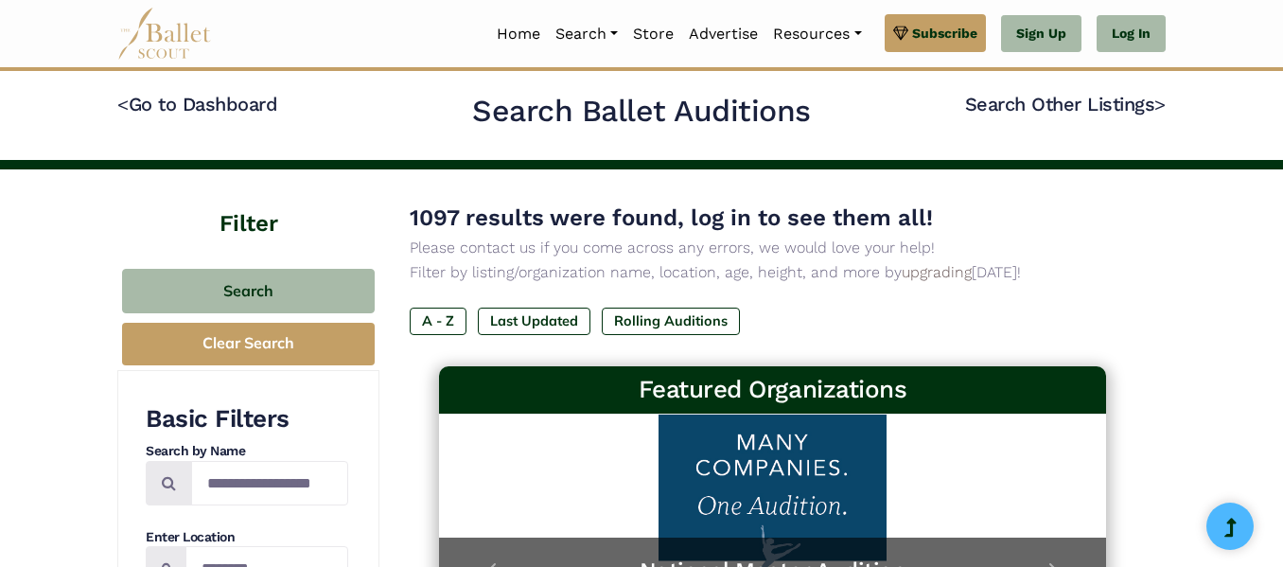 Image resolution: width=1283 pixels, height=567 pixels. Describe the element at coordinates (247, 537) in the screenshot. I see `h4: Enter Location` at that location.